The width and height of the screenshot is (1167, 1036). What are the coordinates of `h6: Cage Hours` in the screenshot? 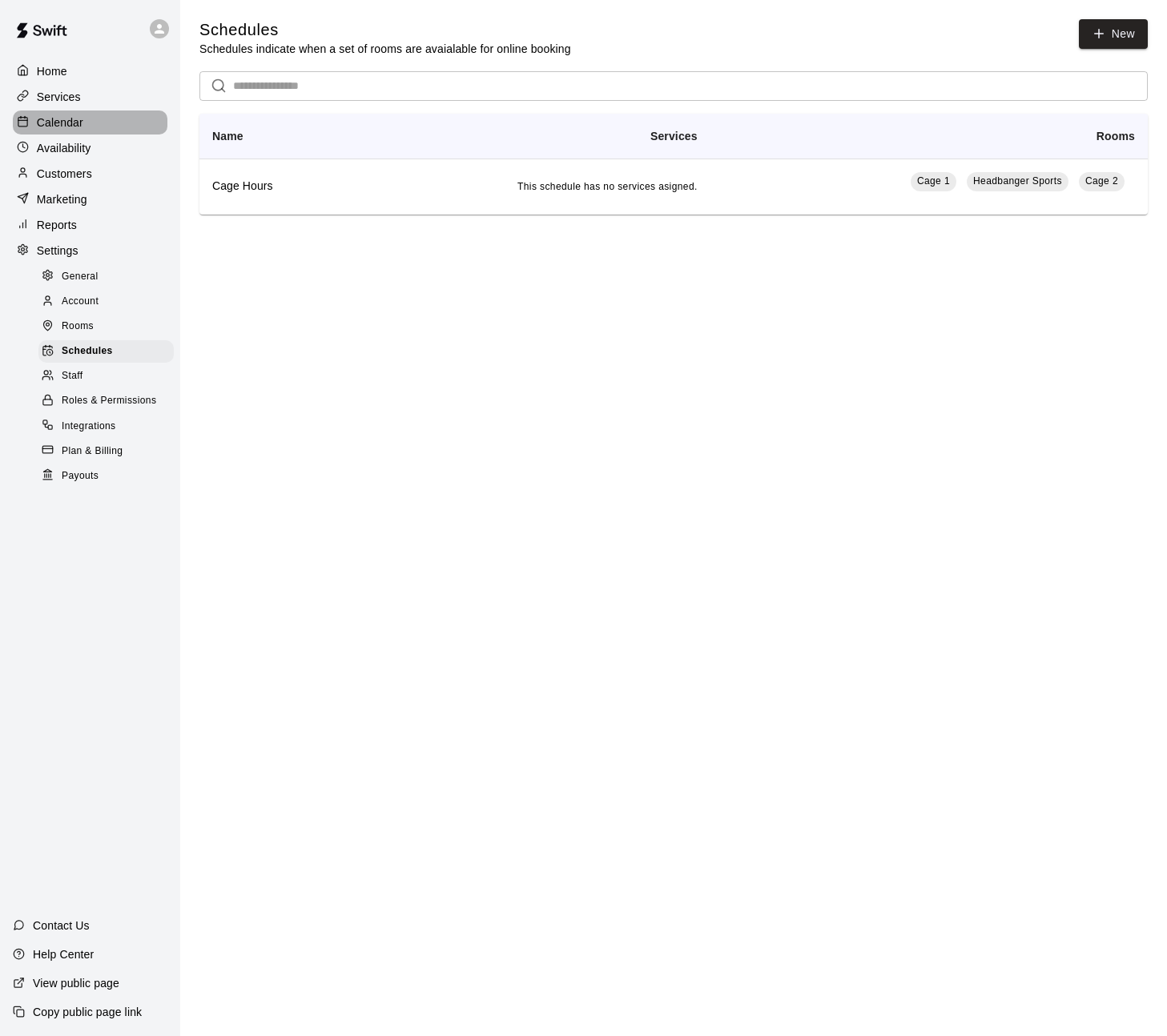 It's located at (275, 186).